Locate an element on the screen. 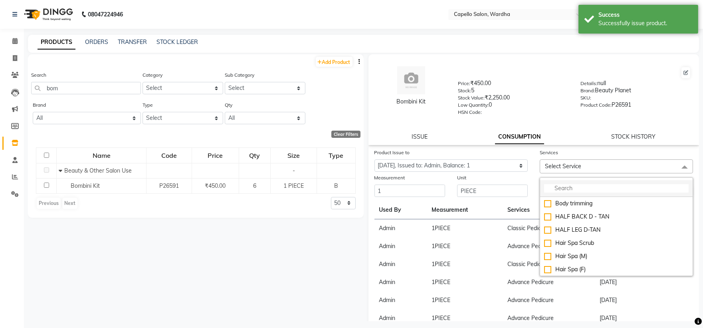 The width and height of the screenshot is (703, 328). label: SKU: is located at coordinates (586, 98).